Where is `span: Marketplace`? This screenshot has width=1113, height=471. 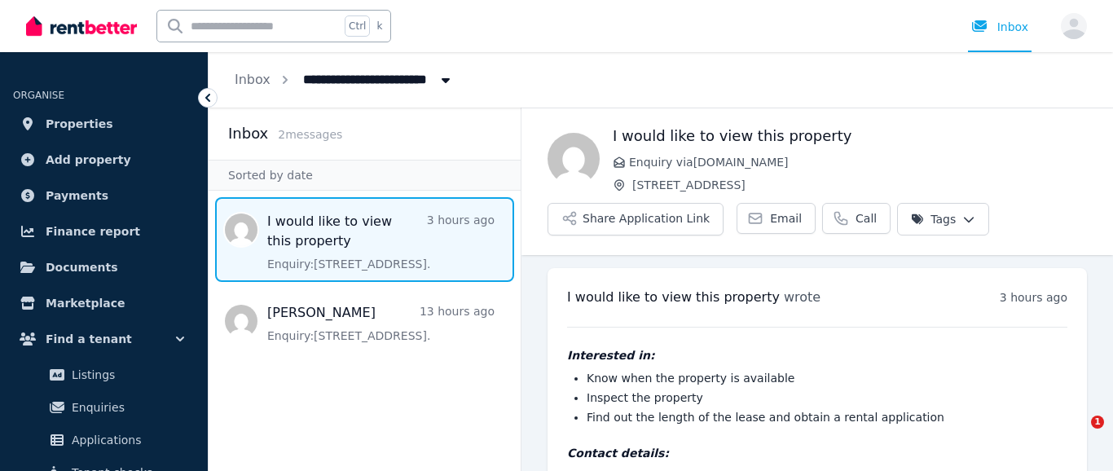 span: Marketplace is located at coordinates (85, 303).